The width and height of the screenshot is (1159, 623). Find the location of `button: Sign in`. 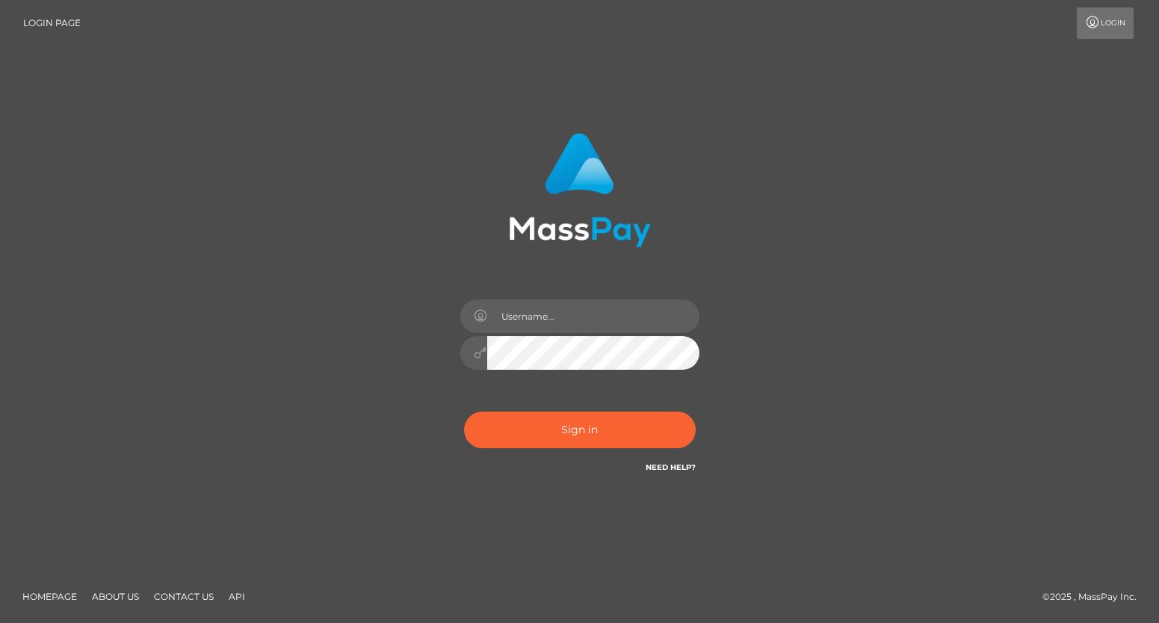

button: Sign in is located at coordinates (580, 430).